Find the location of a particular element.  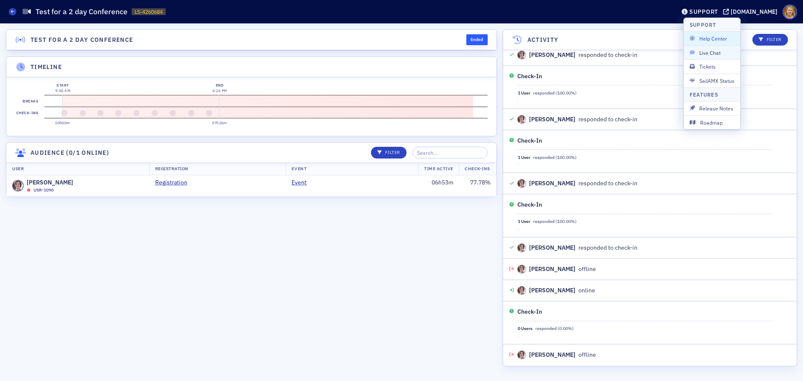

th: Registration is located at coordinates (217, 169).